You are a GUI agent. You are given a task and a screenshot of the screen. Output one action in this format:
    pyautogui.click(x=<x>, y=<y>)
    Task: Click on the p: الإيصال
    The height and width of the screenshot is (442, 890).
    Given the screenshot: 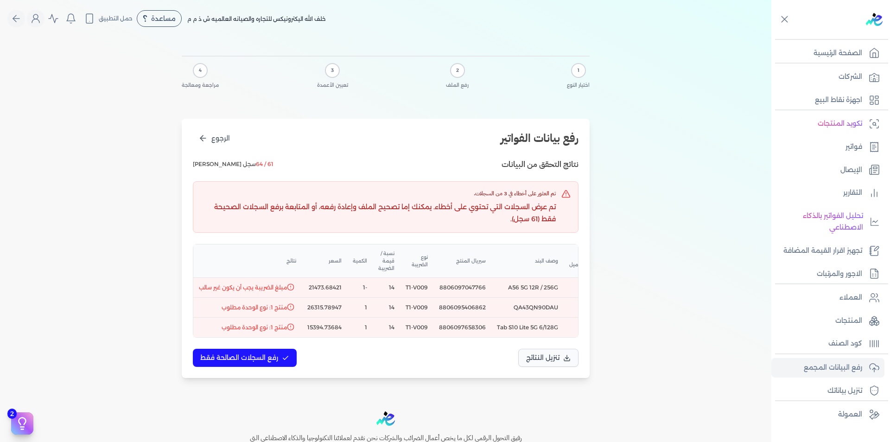 What is the action you would take?
    pyautogui.click(x=851, y=170)
    